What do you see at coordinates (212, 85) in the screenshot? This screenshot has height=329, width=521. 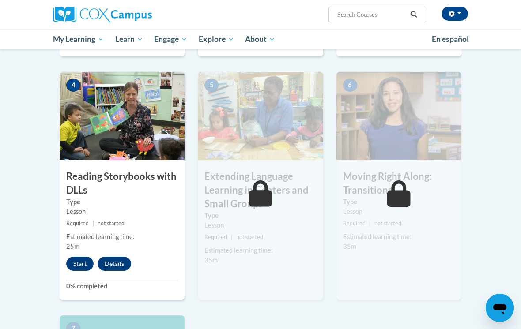 I see `span: 5` at bounding box center [212, 85].